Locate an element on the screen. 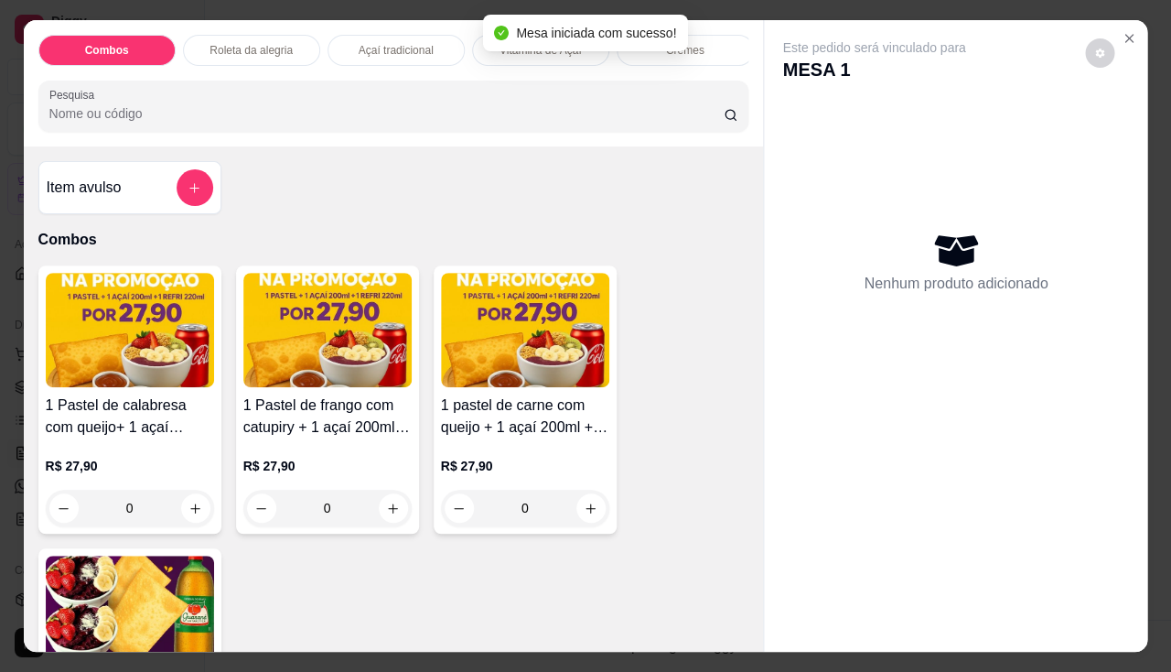 This screenshot has width=1171, height=672. p: Nenhum produto adicionado is located at coordinates (956, 284).